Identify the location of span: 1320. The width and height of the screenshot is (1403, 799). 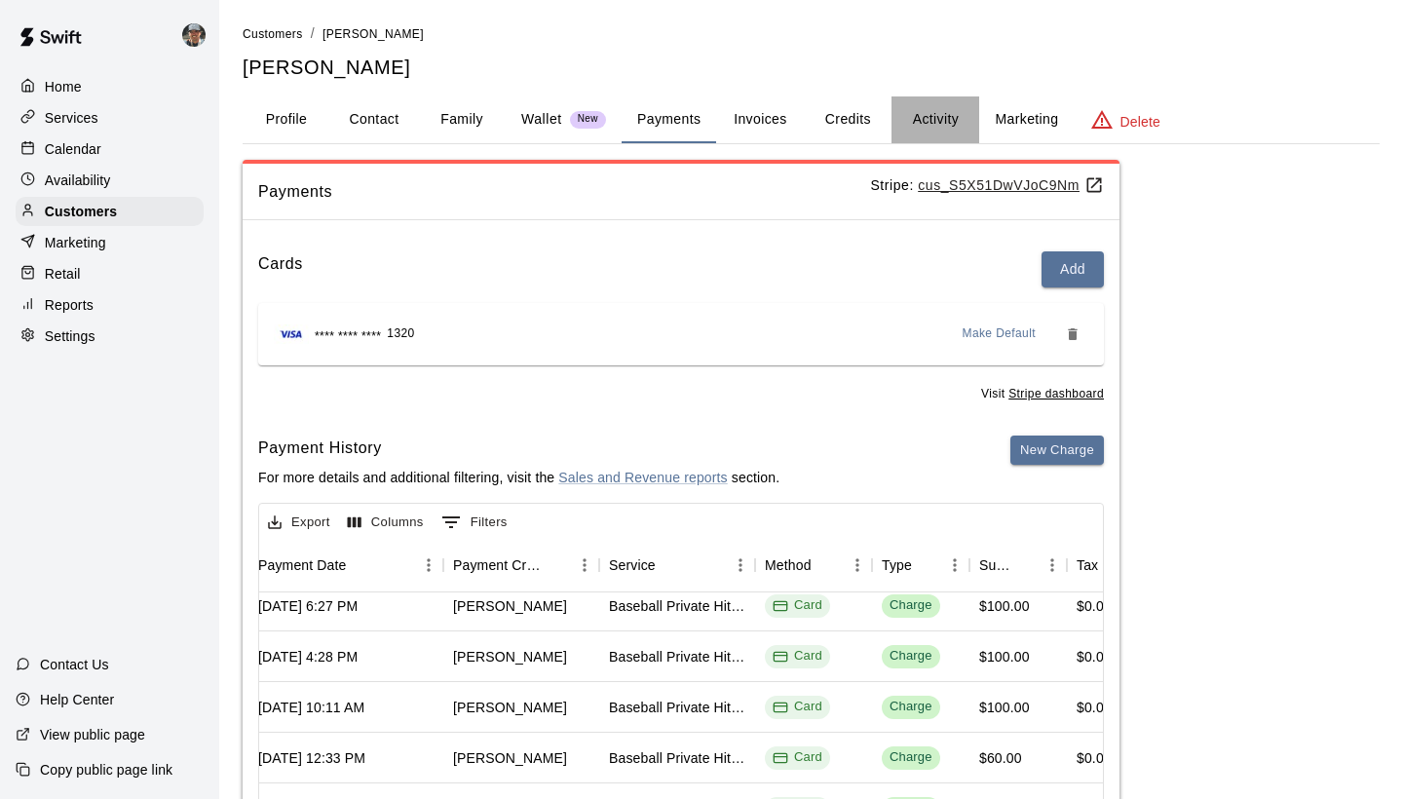
(400, 334).